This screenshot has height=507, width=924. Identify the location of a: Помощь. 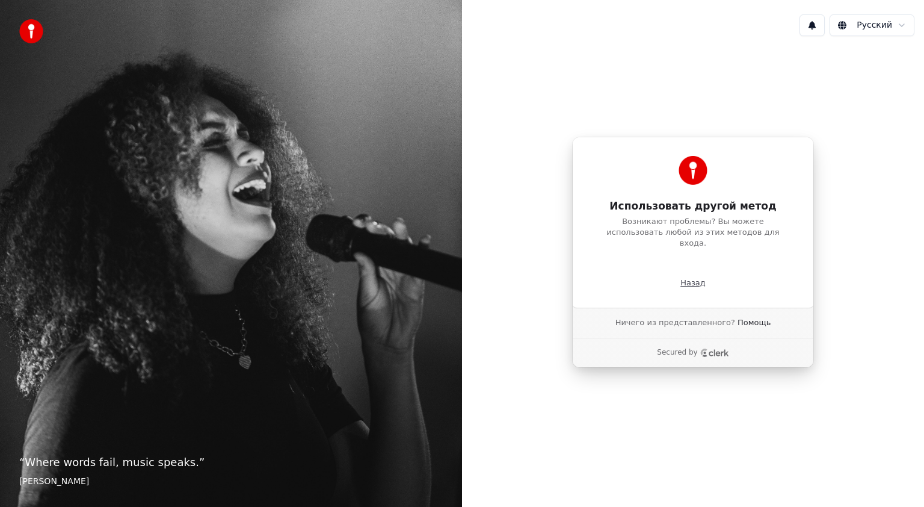
(754, 323).